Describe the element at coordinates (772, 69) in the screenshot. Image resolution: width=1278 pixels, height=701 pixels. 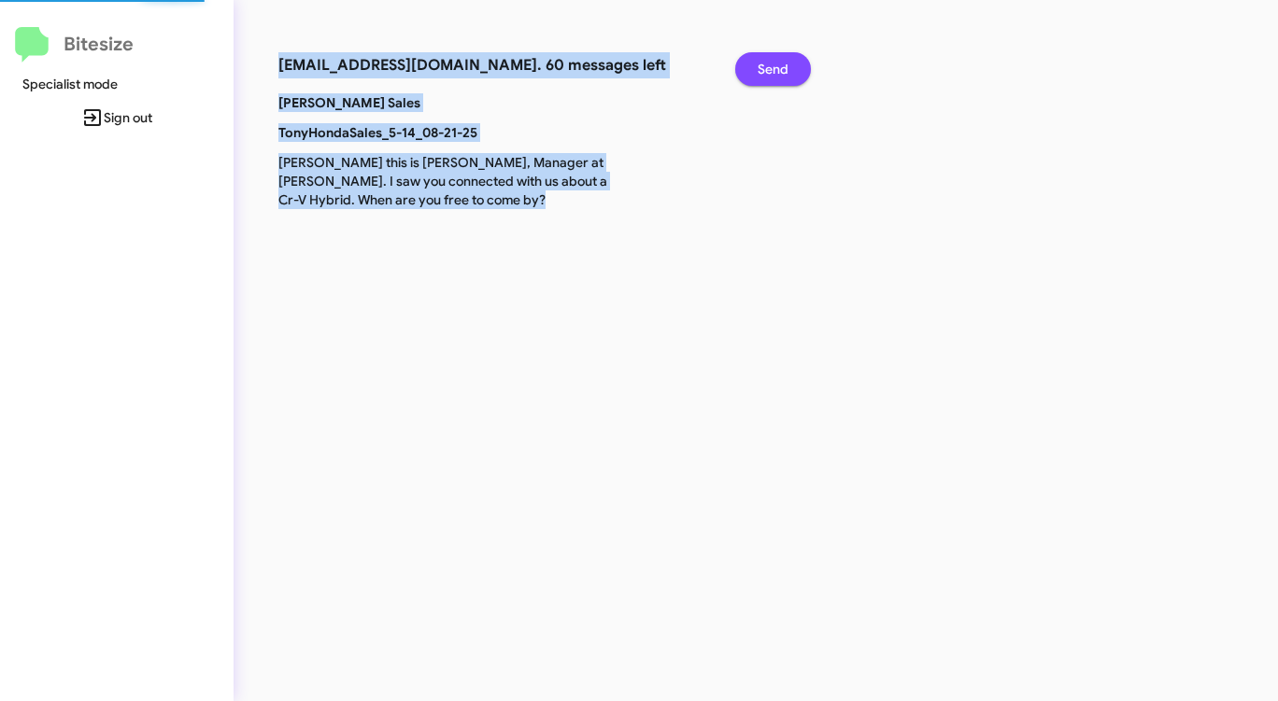
I see `span: Send` at that location.